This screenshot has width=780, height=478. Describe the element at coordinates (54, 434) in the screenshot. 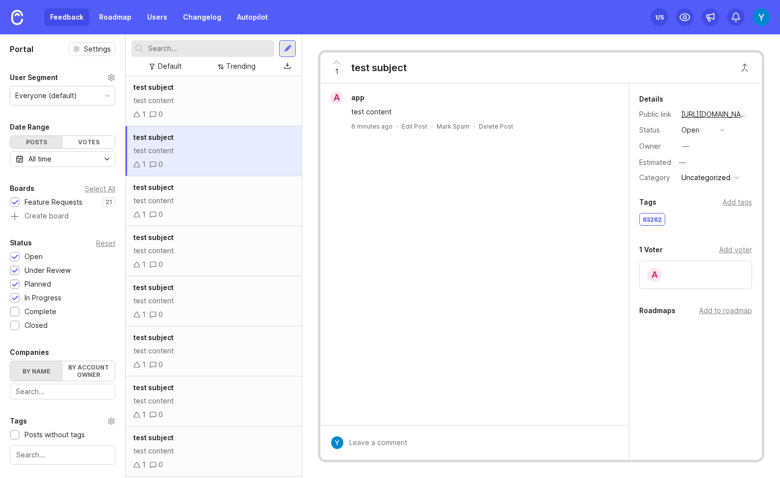

I see `div: Posts without tags` at that location.